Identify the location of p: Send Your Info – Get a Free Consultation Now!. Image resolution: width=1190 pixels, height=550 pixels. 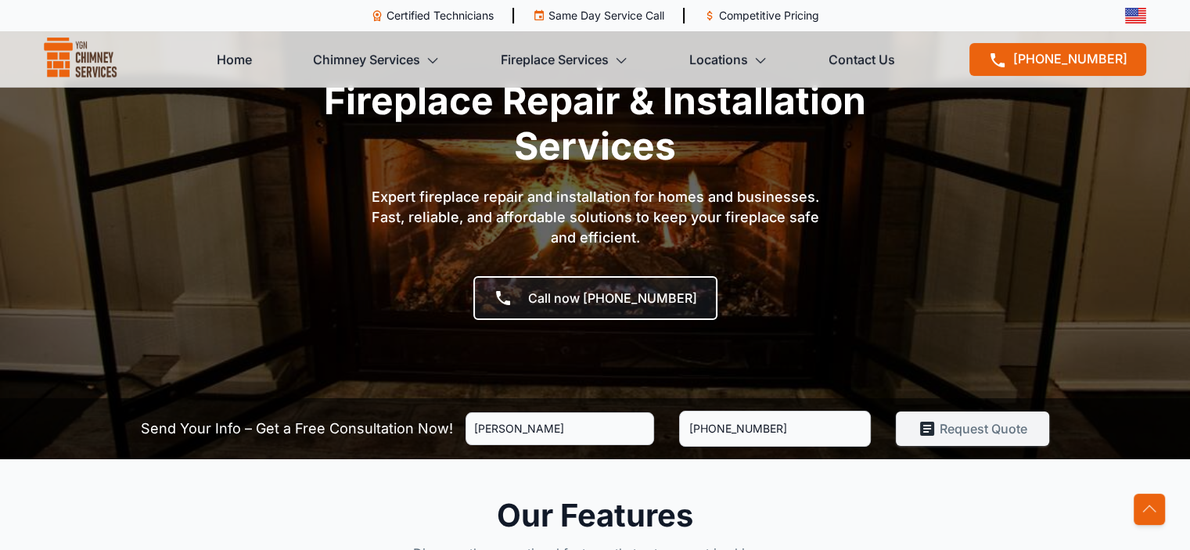
(297, 429).